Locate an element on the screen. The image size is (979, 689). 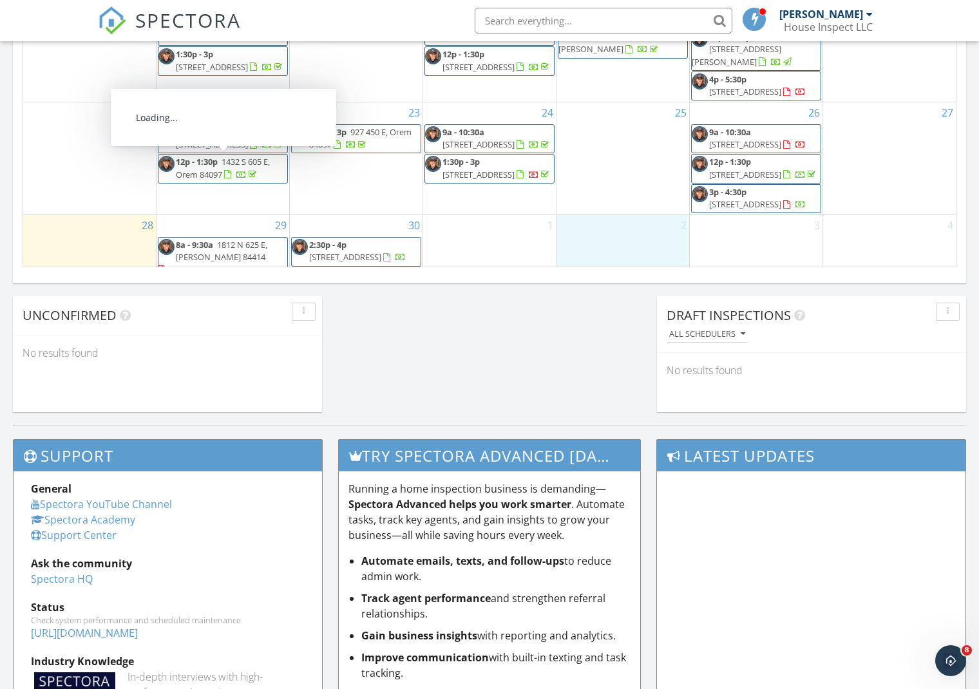
div: Check system performance and scheduled maintenance. is located at coordinates (167, 620).